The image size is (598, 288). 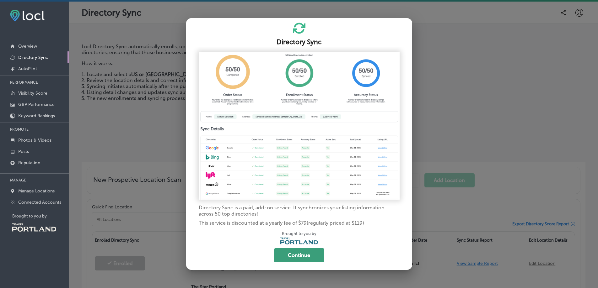 I want to click on p: This service is discounted at a yearly fee of $ 79 (regularly priced at $ 119 ), so click(x=299, y=223).